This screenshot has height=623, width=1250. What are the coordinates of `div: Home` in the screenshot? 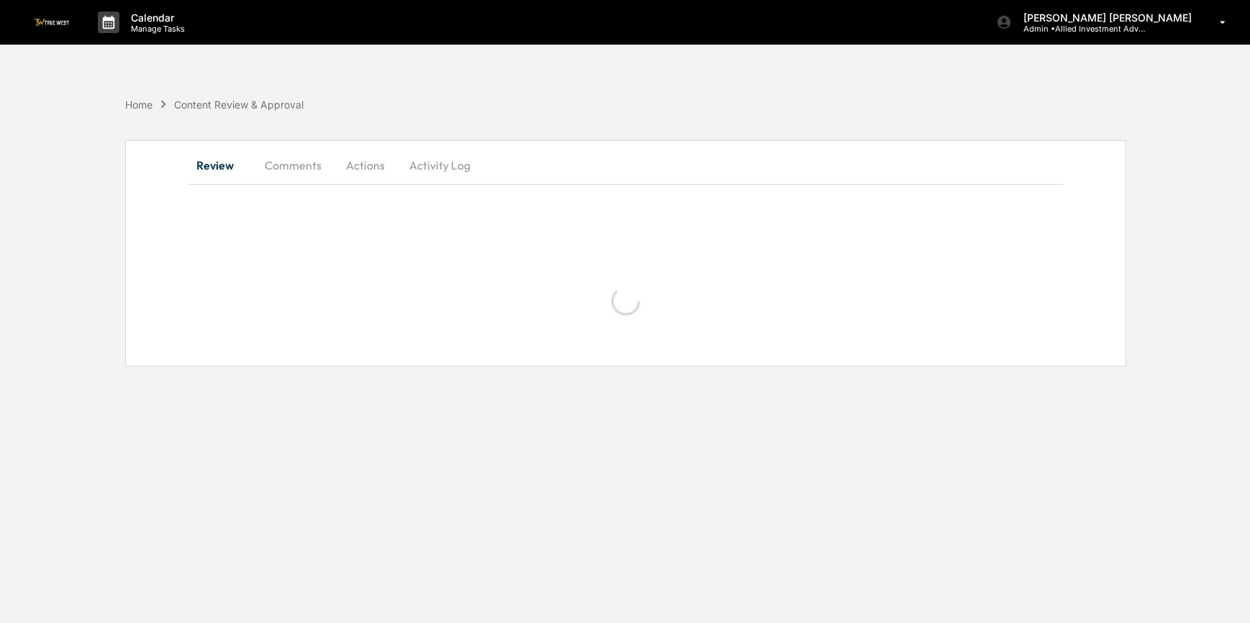 It's located at (139, 104).